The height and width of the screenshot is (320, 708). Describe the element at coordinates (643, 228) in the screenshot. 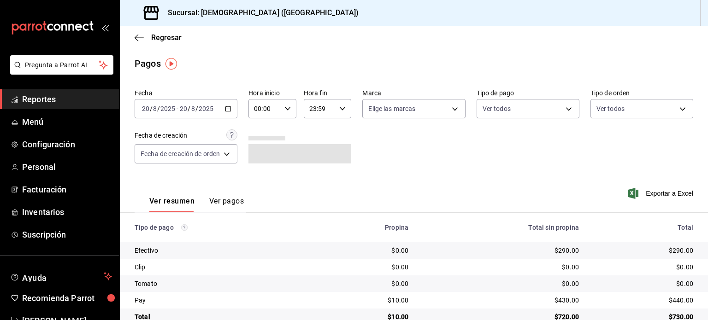

I see `div: Total` at that location.